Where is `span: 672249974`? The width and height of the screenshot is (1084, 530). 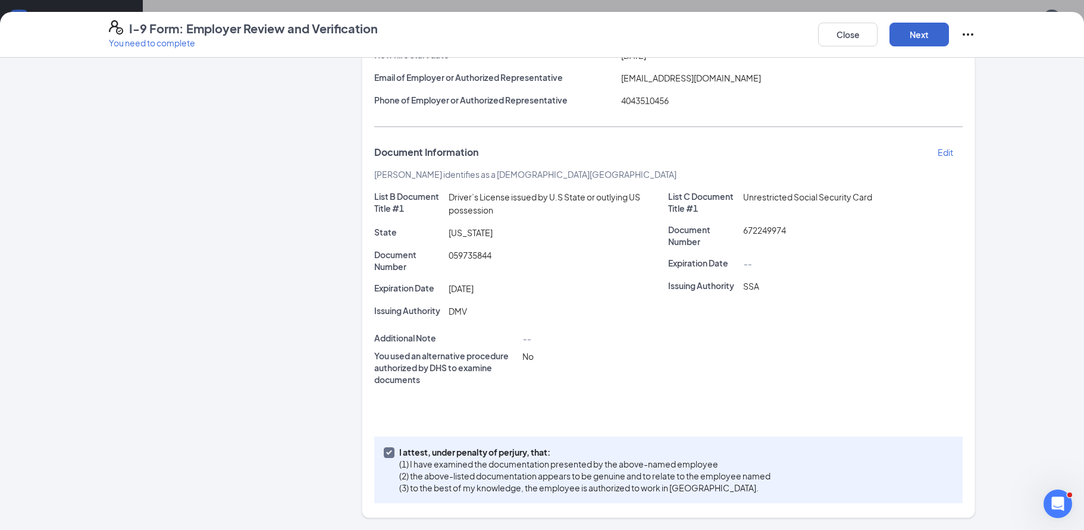
span: 672249974 is located at coordinates (764, 230).